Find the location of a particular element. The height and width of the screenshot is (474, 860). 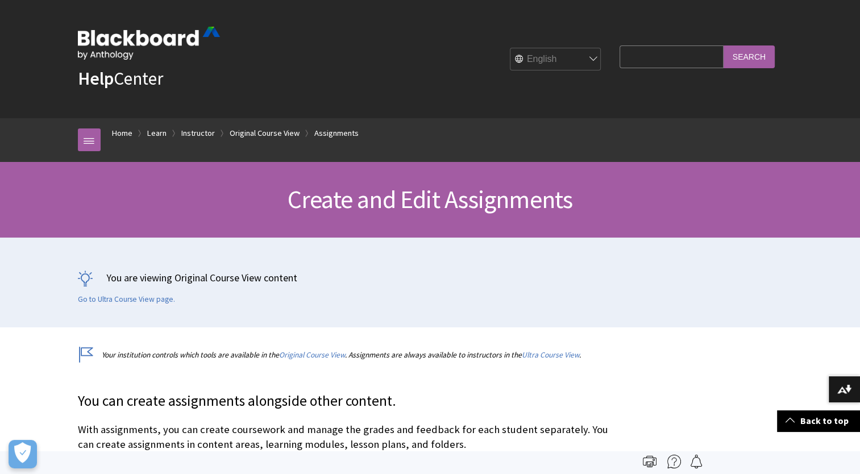

a: Assignments is located at coordinates (336, 133).